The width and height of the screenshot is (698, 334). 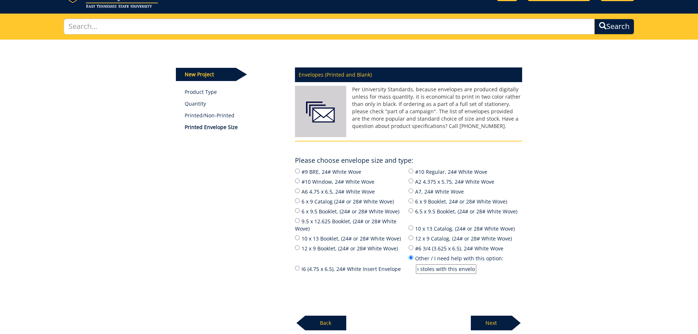 I want to click on p: Envelopes (Printed and Blank), so click(x=408, y=75).